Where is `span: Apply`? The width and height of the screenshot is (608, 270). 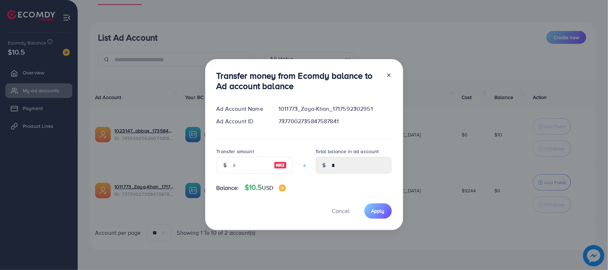 span: Apply is located at coordinates (378, 211).